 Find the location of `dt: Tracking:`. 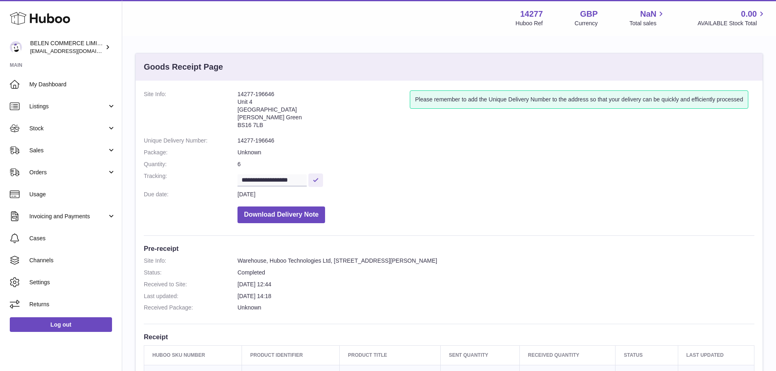

dt: Tracking: is located at coordinates (191, 179).